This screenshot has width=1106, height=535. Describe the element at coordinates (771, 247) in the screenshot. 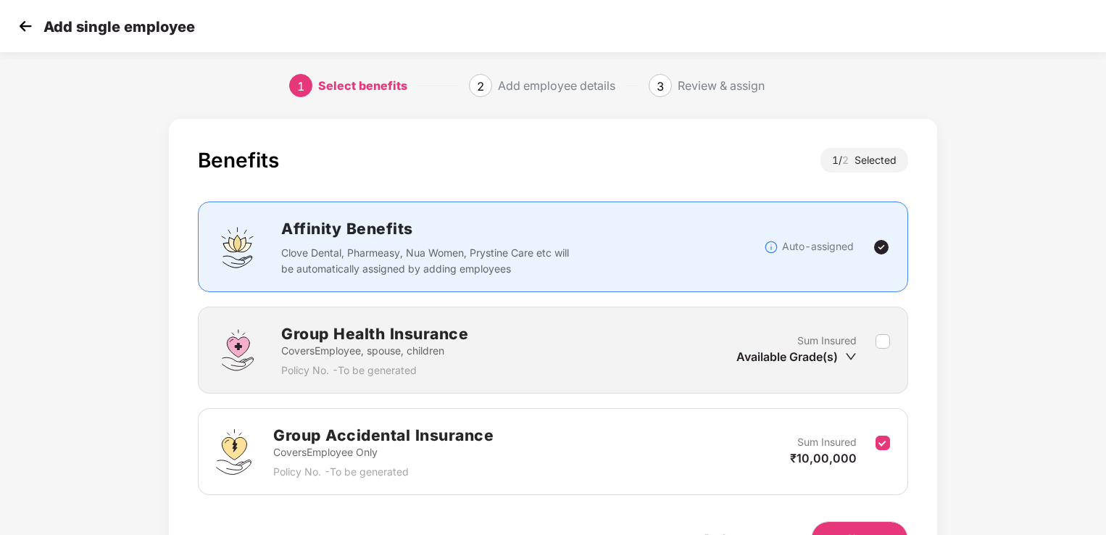

I see `img: svg+xml;base64,PHN2ZyBpZD0iSW5mb18tXzMyeDMyIiBkYXRhLW5hbWU9IkluZm8gLSAzMngzMiIgeG1sbnM9Imh0dHA6Ly...` at that location.